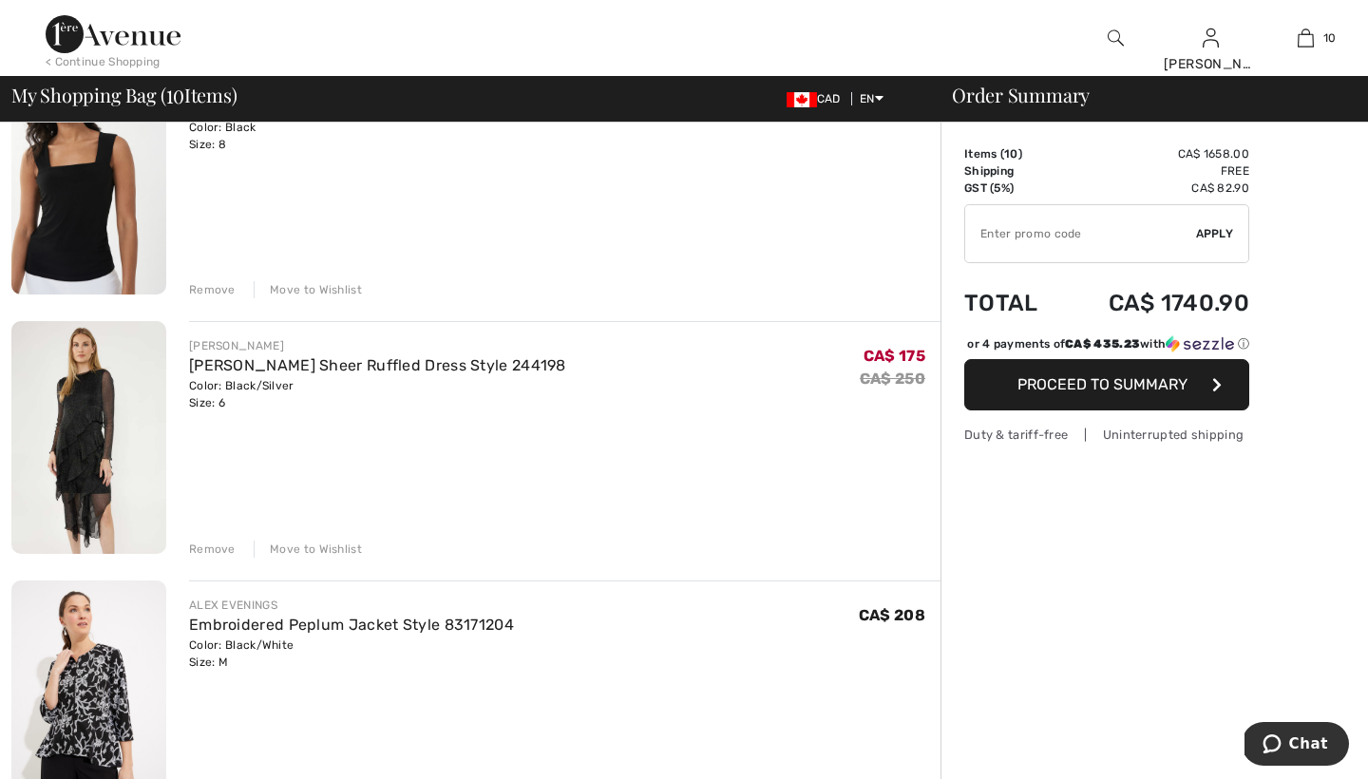 The width and height of the screenshot is (1368, 779). What do you see at coordinates (892, 615) in the screenshot?
I see `span: CA$ 208` at bounding box center [892, 615].